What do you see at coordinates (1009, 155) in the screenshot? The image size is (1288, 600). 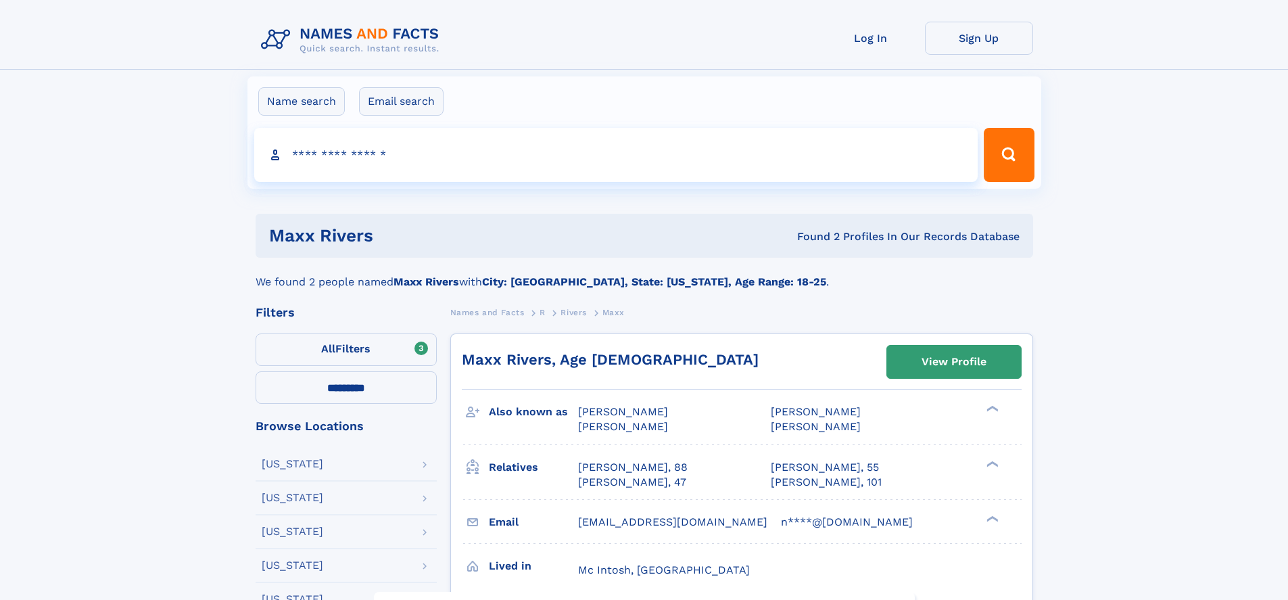 I see `button: Search Button` at bounding box center [1009, 155].